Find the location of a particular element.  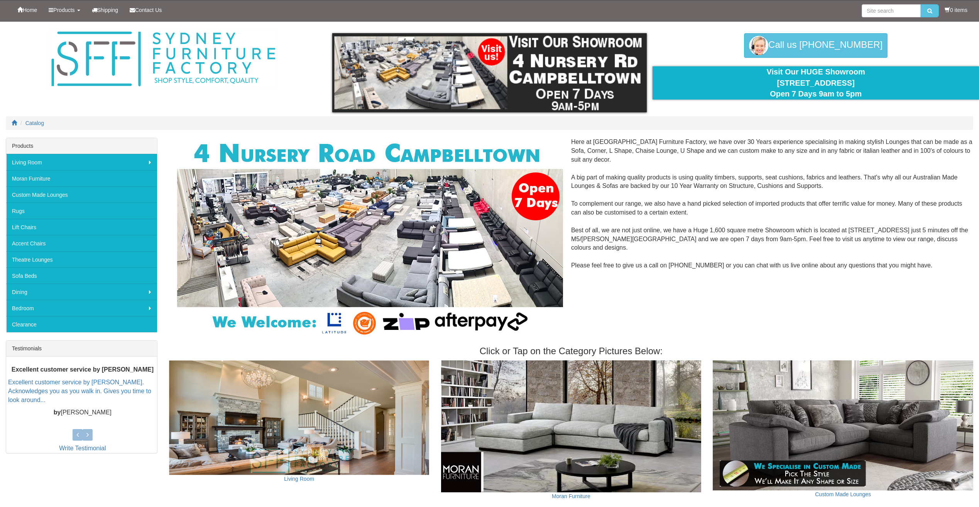

img: Sydney Furniture Factory is located at coordinates (163, 59).